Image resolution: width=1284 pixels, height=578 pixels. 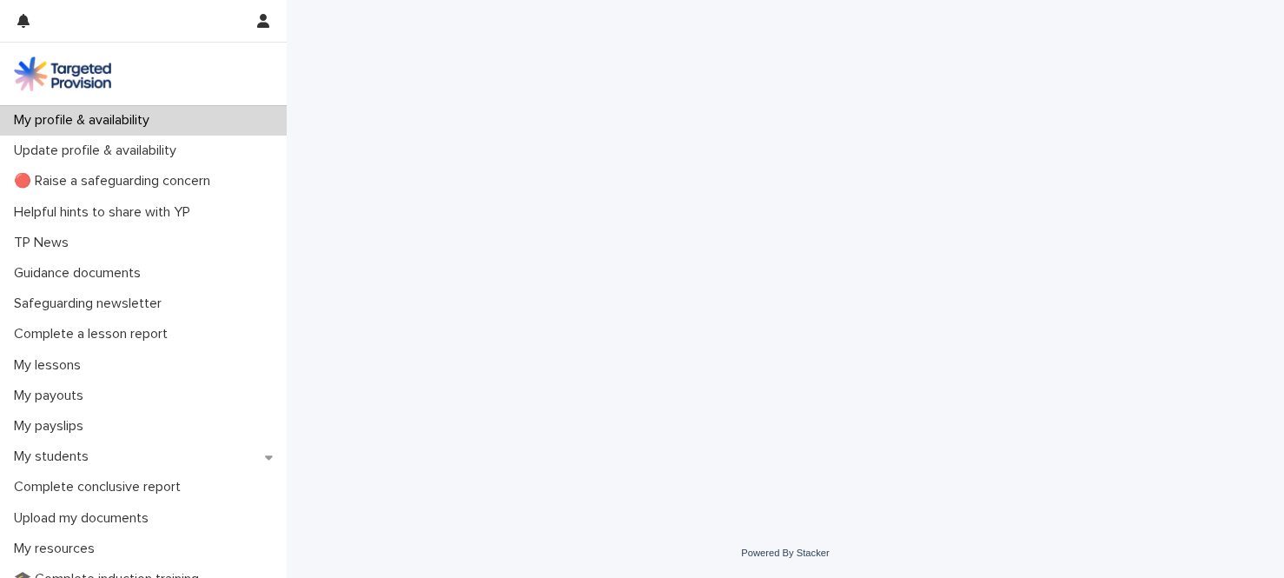 I want to click on p: My lessons, so click(x=50, y=365).